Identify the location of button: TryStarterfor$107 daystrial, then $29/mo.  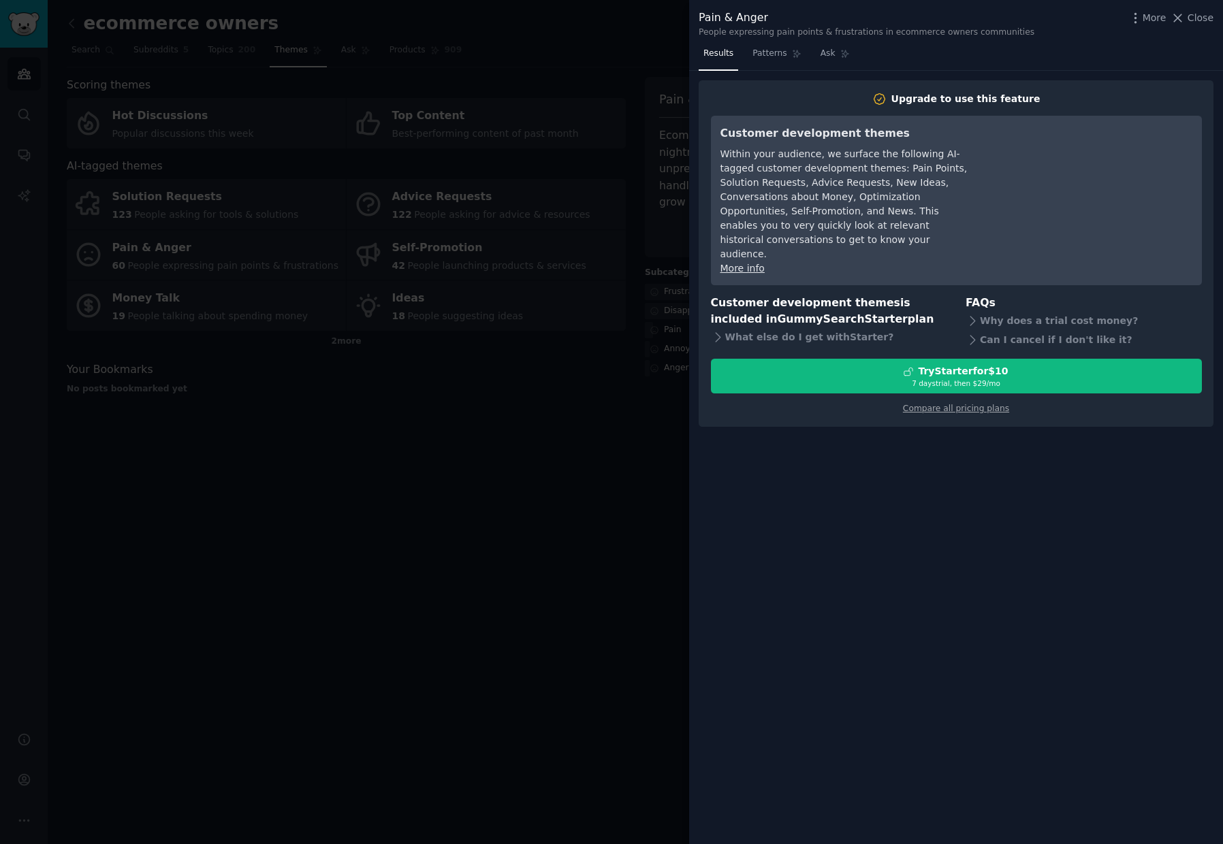
(956, 376).